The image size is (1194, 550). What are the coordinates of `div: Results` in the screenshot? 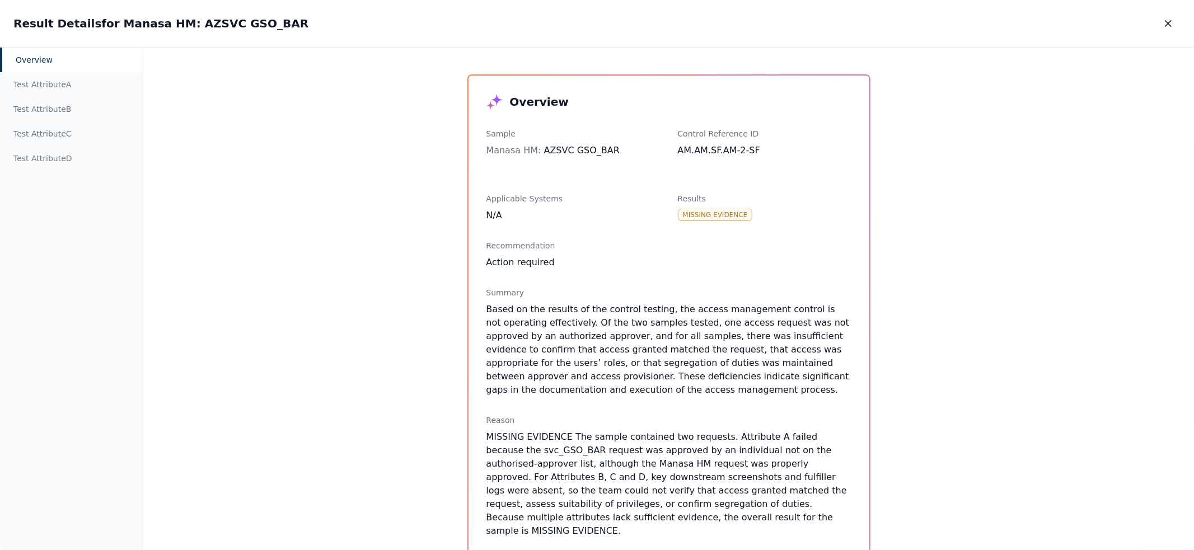 It's located at (765, 199).